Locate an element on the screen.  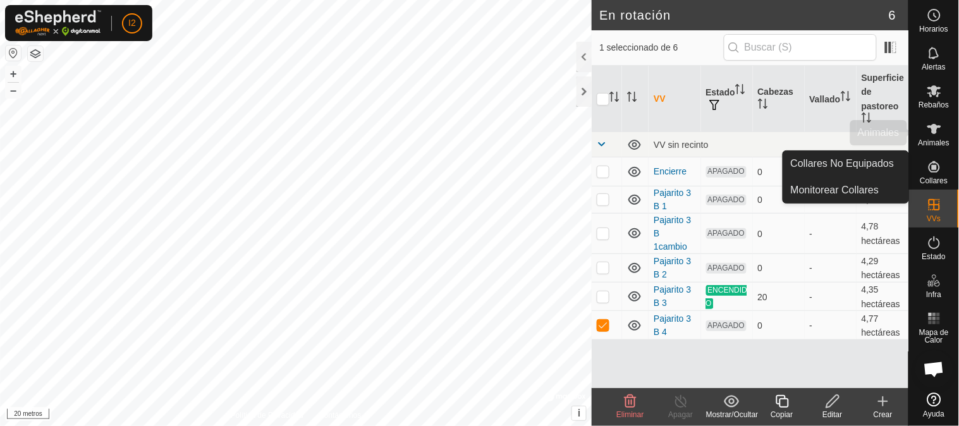
font: Infra is located at coordinates (934, 295).